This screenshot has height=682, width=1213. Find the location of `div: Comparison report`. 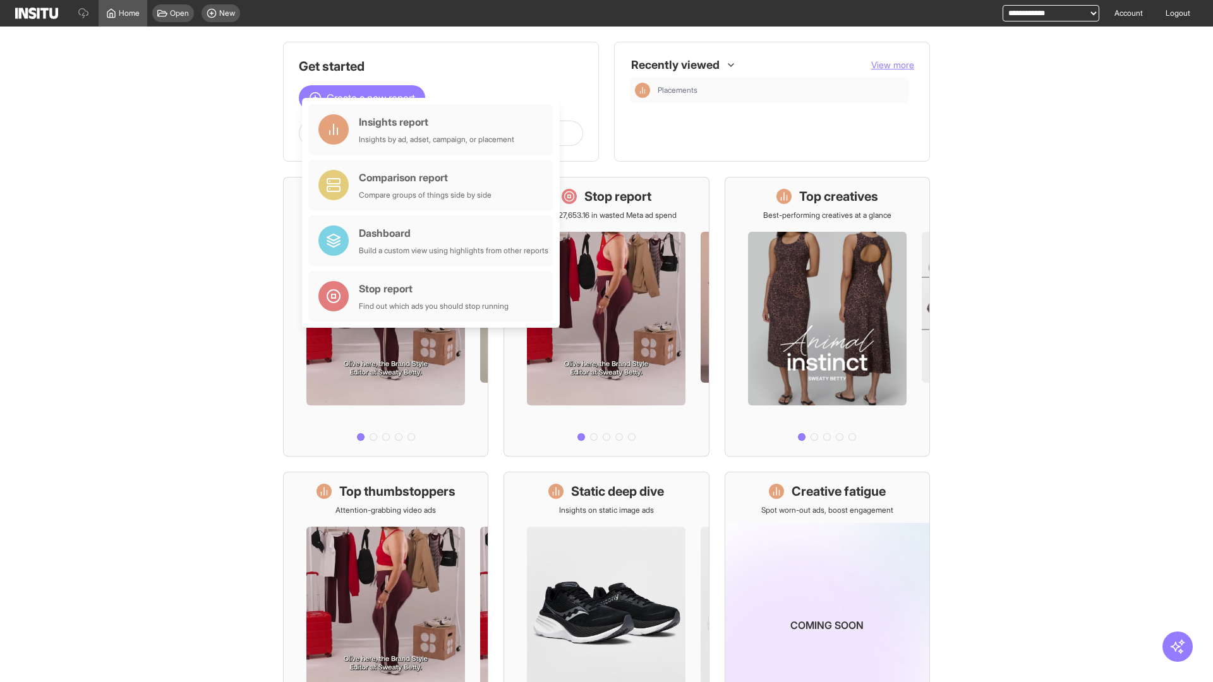

div: Comparison report is located at coordinates (425, 177).